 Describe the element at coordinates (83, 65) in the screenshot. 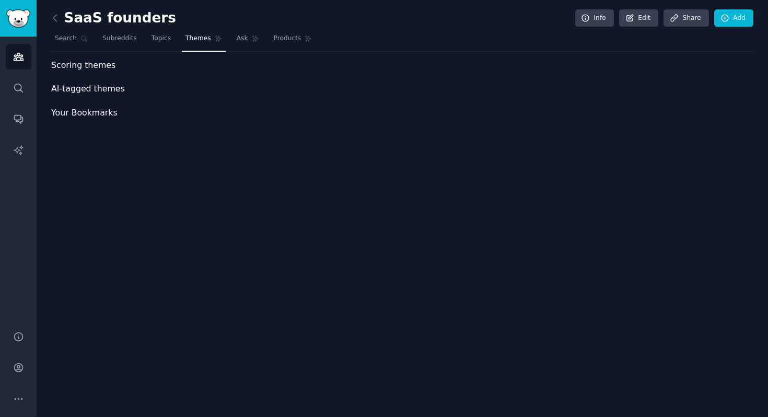

I see `span: Scoring themes` at that location.